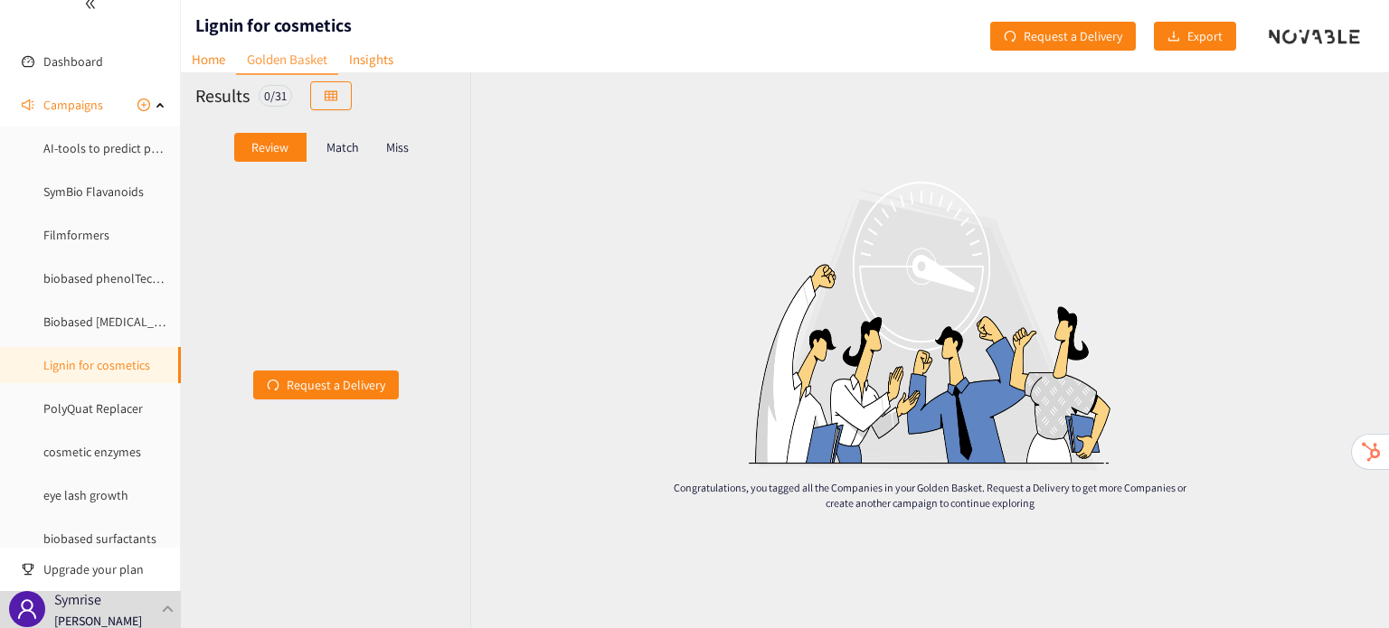 This screenshot has height=628, width=1389. What do you see at coordinates (76, 235) in the screenshot?
I see `a: Filmformers` at bounding box center [76, 235].